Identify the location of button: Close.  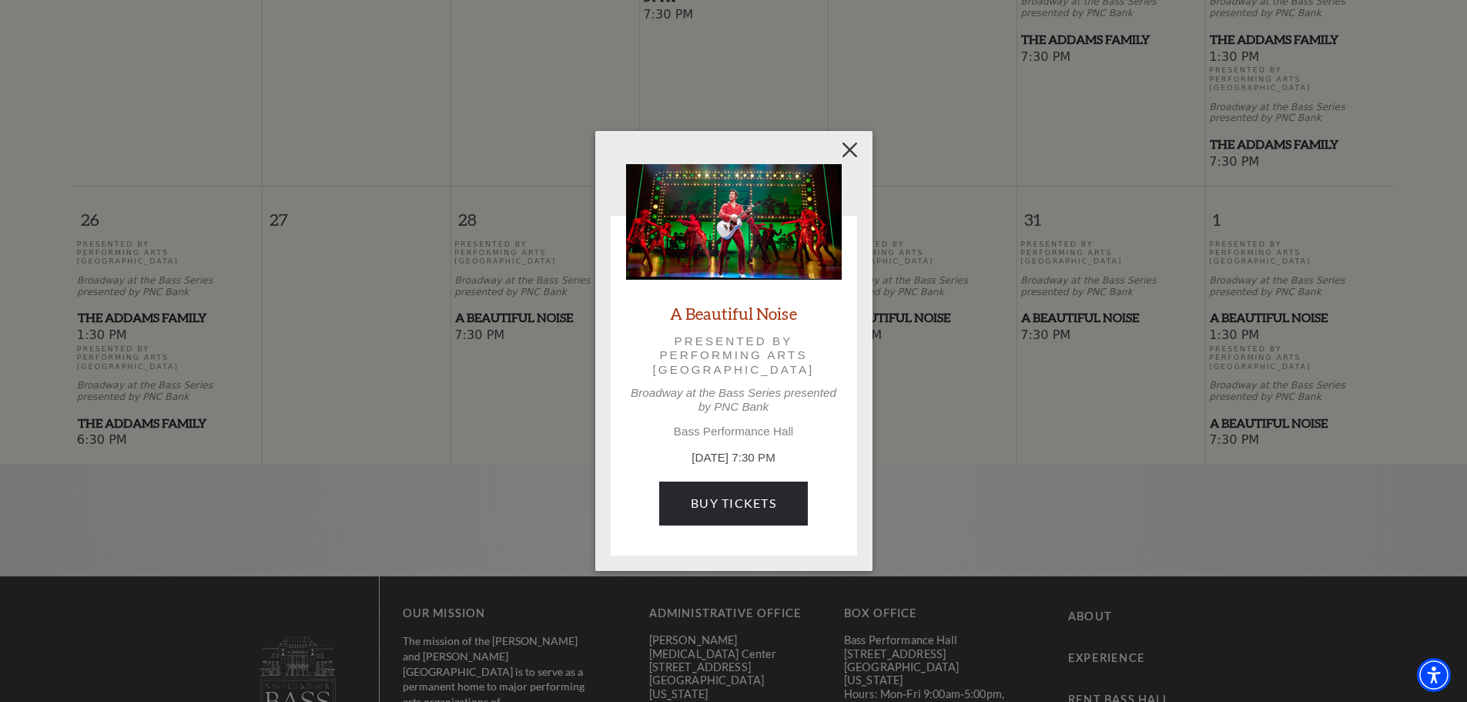
(850, 150).